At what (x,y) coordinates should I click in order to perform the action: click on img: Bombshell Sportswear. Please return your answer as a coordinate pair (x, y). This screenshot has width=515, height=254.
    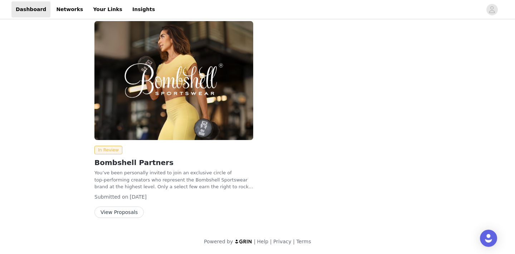
    Looking at the image, I should click on (174, 80).